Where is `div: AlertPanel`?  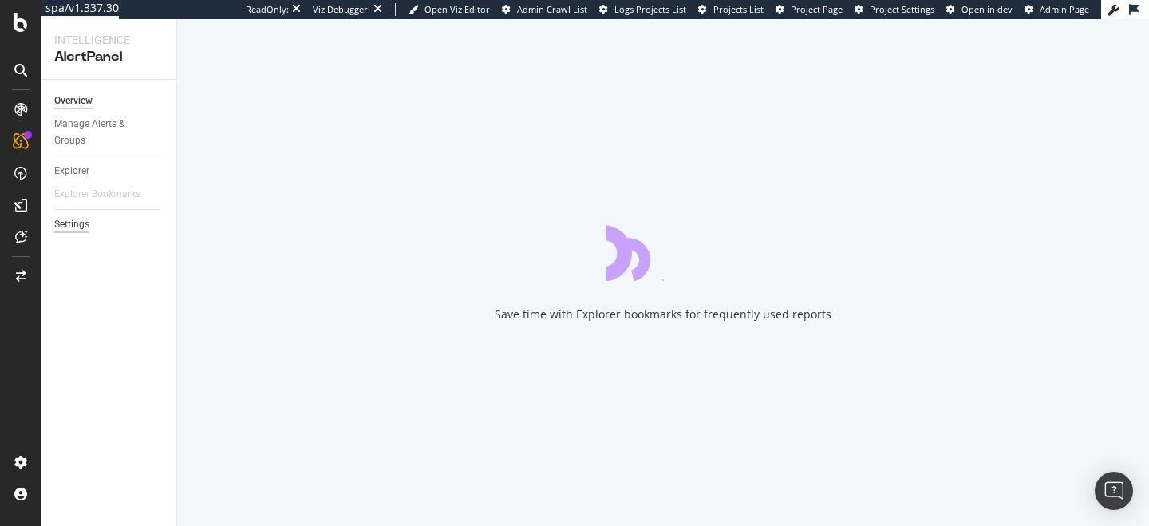
div: AlertPanel is located at coordinates (109, 57).